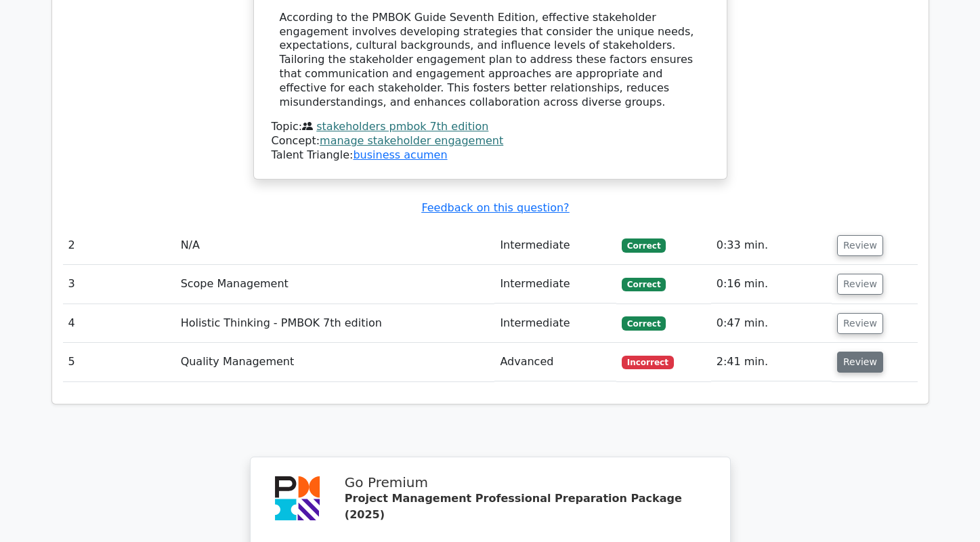  What do you see at coordinates (119, 323) in the screenshot?
I see `td: 4` at bounding box center [119, 323].